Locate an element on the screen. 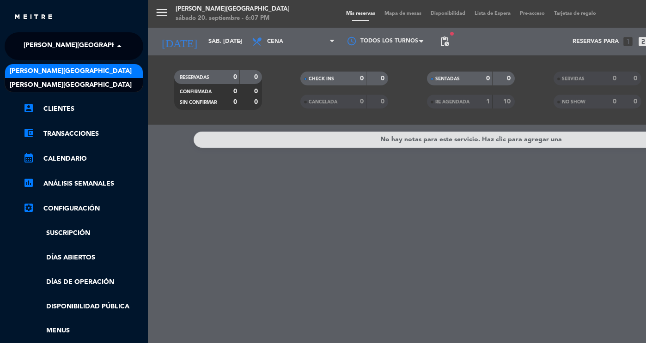 The width and height of the screenshot is (646, 343). a: Configuración is located at coordinates (83, 209).